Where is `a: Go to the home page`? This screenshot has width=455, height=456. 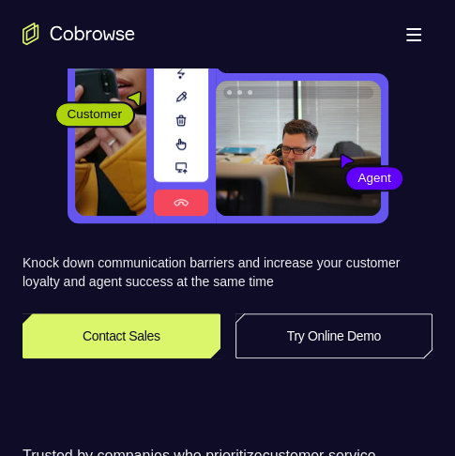
a: Go to the home page is located at coordinates (79, 34).